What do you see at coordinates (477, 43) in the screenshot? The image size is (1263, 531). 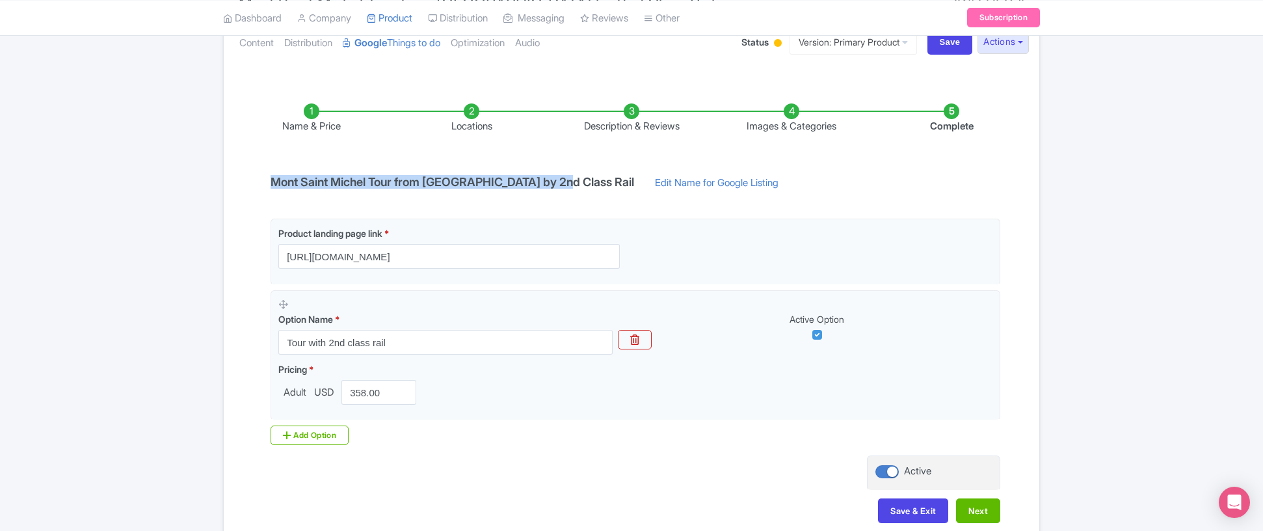 I see `a: Optimization` at bounding box center [477, 43].